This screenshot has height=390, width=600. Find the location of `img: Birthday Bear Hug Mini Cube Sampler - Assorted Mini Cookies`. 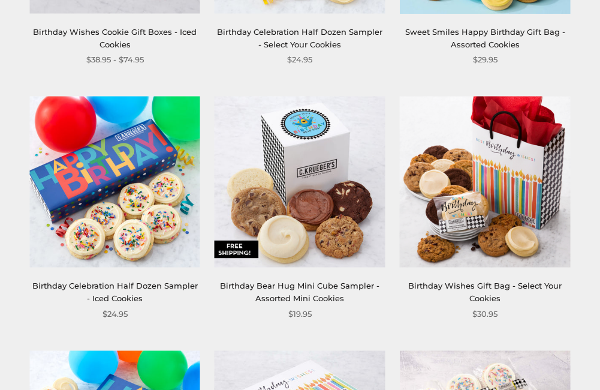

img: Birthday Bear Hug Mini Cube Sampler - Assorted Mini Cookies is located at coordinates (300, 182).